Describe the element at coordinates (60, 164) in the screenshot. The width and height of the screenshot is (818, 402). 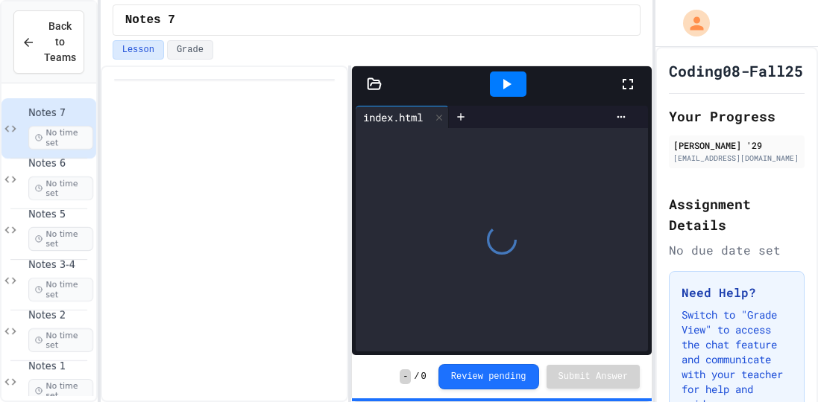
I see `span: Notes 6` at that location.